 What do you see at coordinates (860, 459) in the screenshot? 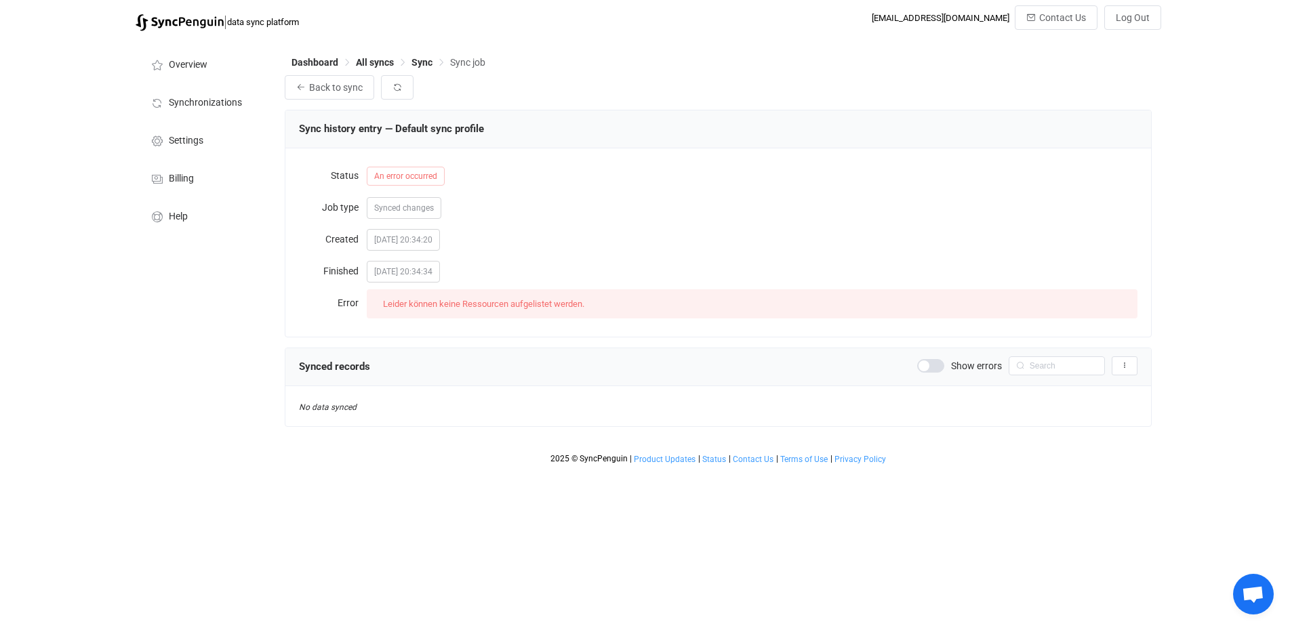
I see `a: Privacy Policy` at bounding box center [860, 459].